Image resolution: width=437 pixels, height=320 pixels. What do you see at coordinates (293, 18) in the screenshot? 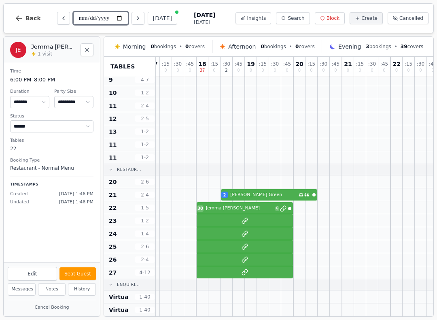
I see `button: Search` at bounding box center [293, 18].